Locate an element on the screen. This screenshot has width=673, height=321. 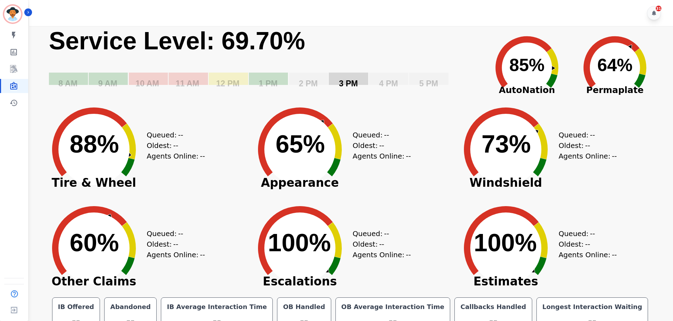
text: Service Level: 69.70% is located at coordinates (177, 41).